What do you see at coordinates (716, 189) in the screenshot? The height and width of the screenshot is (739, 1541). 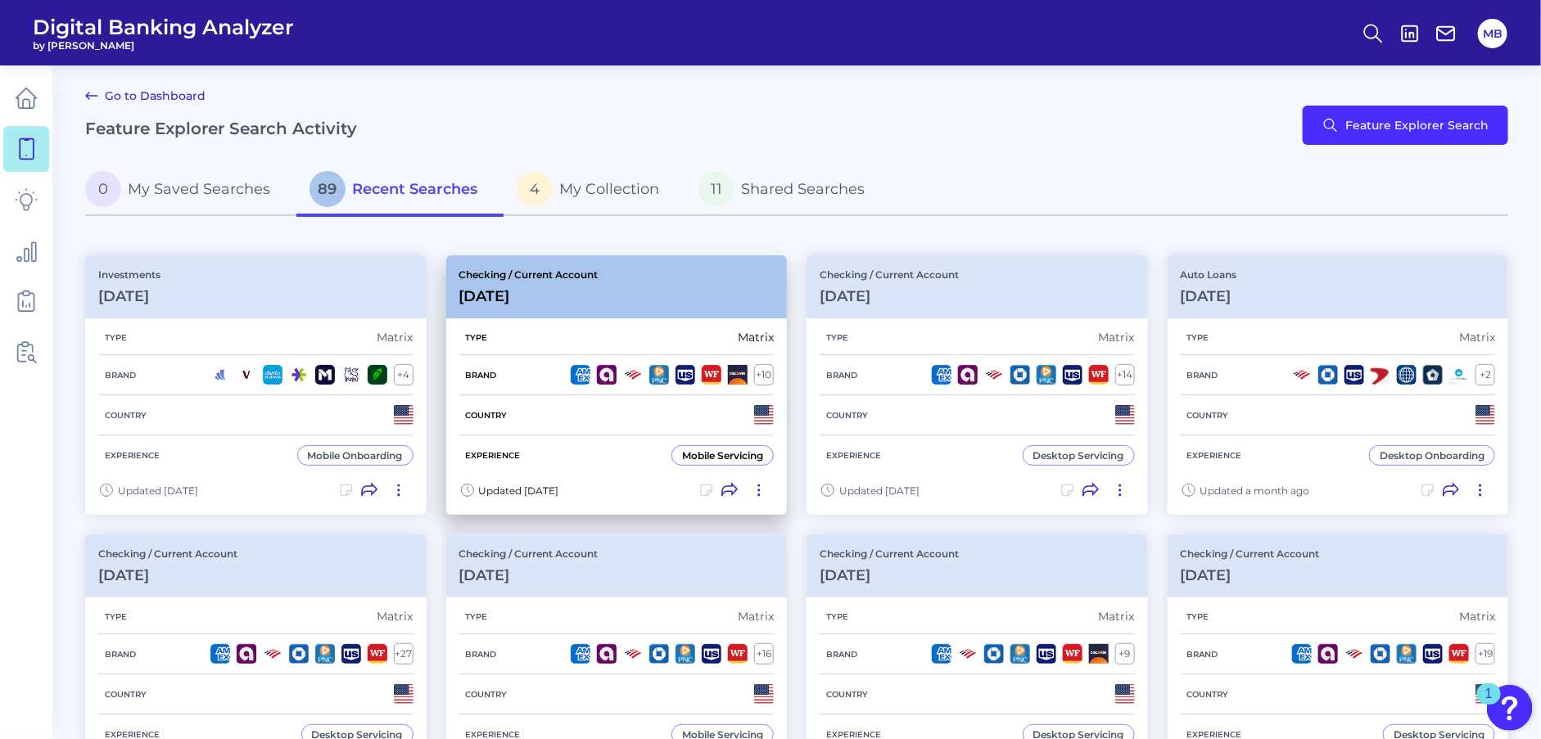 I see `span: 11` at bounding box center [716, 189].